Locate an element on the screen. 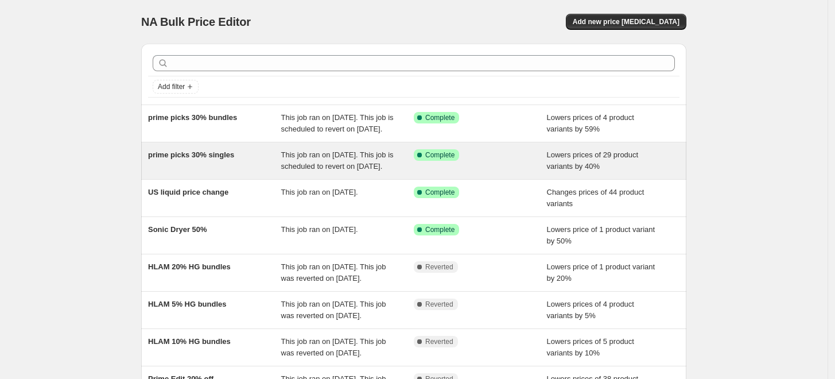 The width and height of the screenshot is (835, 379). span: prime picks 30% bundles is located at coordinates (192, 117).